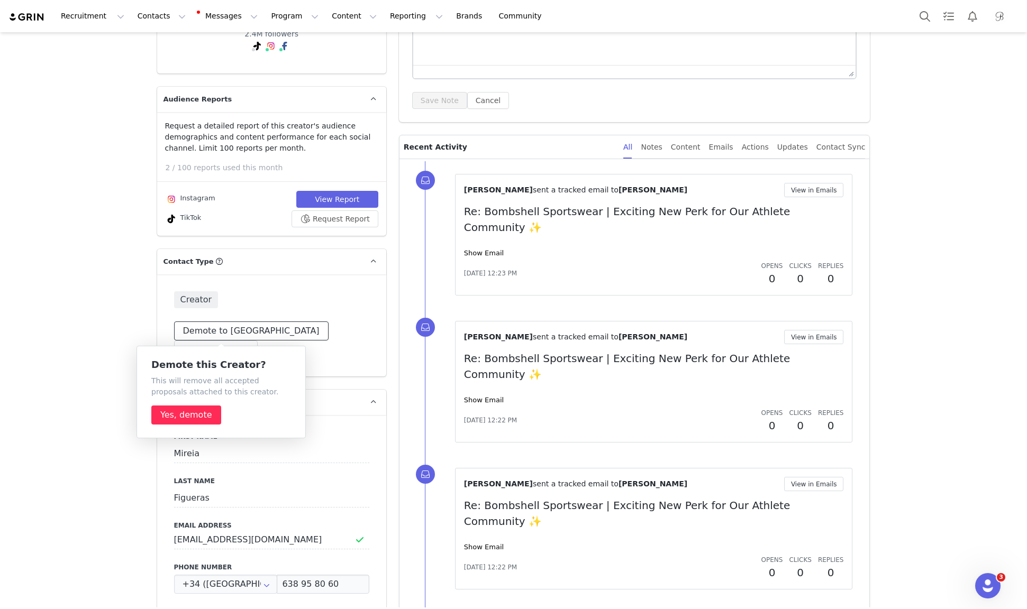  What do you see at coordinates (271, 481) in the screenshot?
I see `label: Last Name` at bounding box center [271, 481].